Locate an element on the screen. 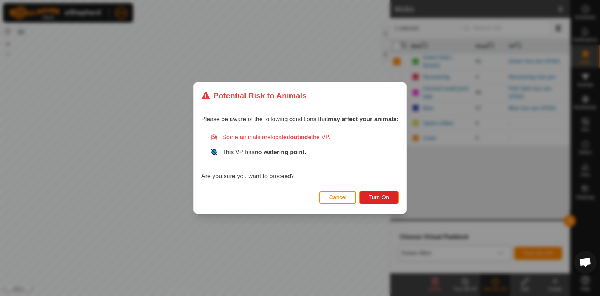 This screenshot has height=296, width=600. div: Open chat is located at coordinates (586, 262).